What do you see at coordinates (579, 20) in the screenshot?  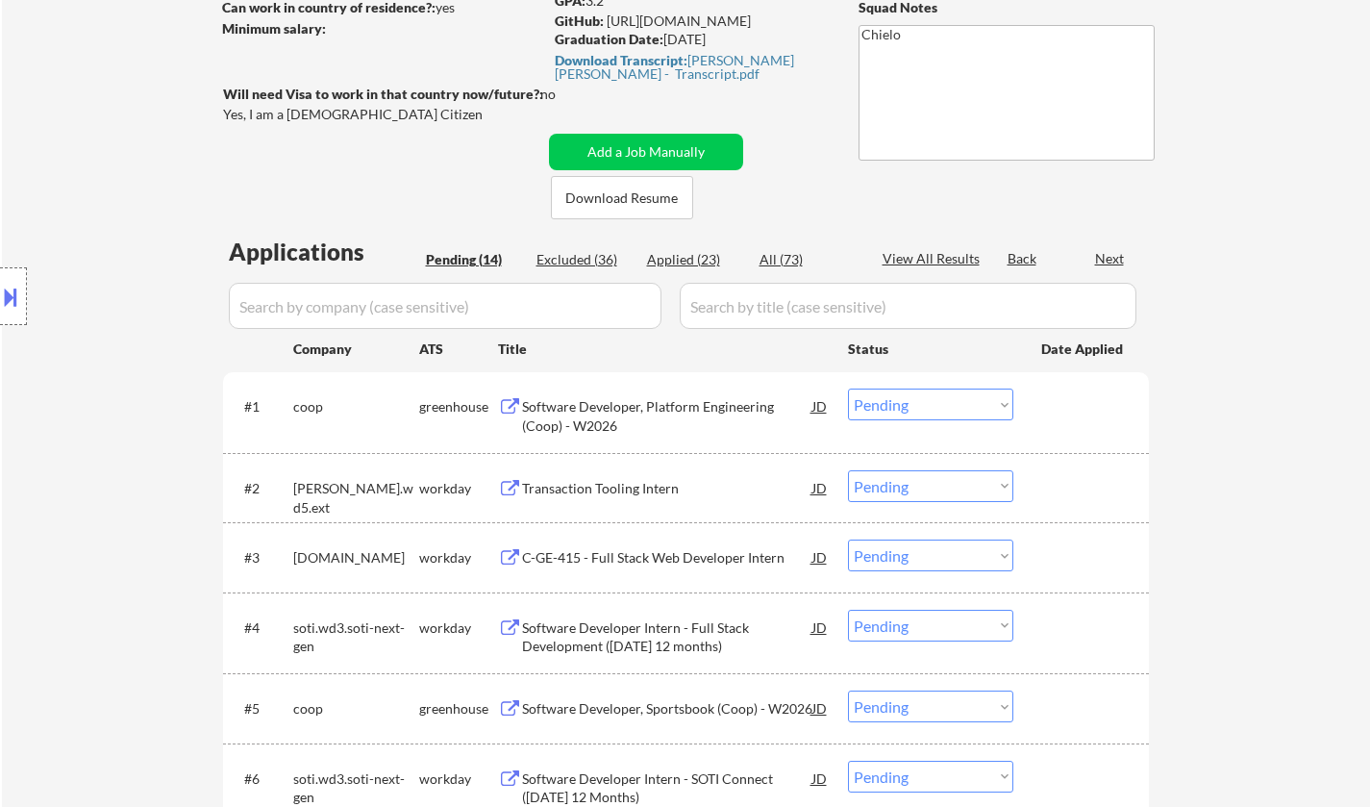 I see `strong: GitHub:` at bounding box center [579, 20].